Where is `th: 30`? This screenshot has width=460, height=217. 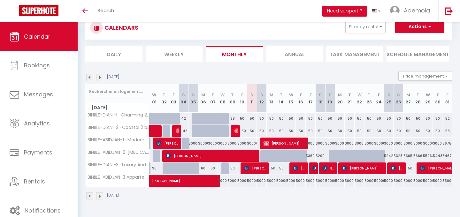
th: 30 is located at coordinates (438, 98).